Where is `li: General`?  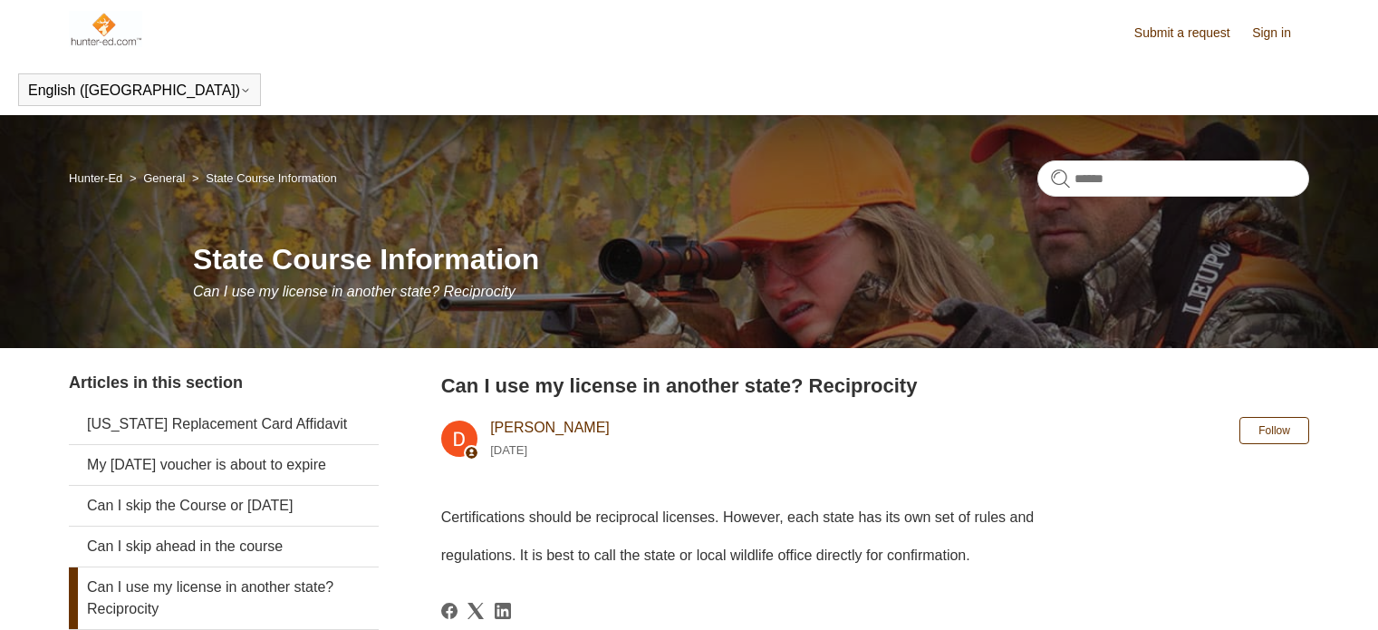 li: General is located at coordinates (157, 178).